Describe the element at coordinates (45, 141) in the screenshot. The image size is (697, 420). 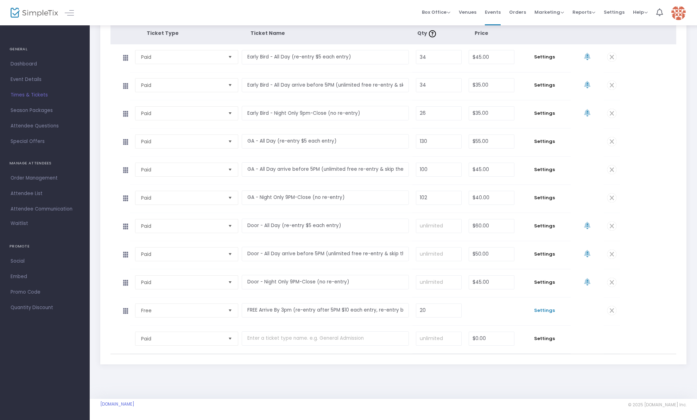
I see `span: Special Offers` at that location.